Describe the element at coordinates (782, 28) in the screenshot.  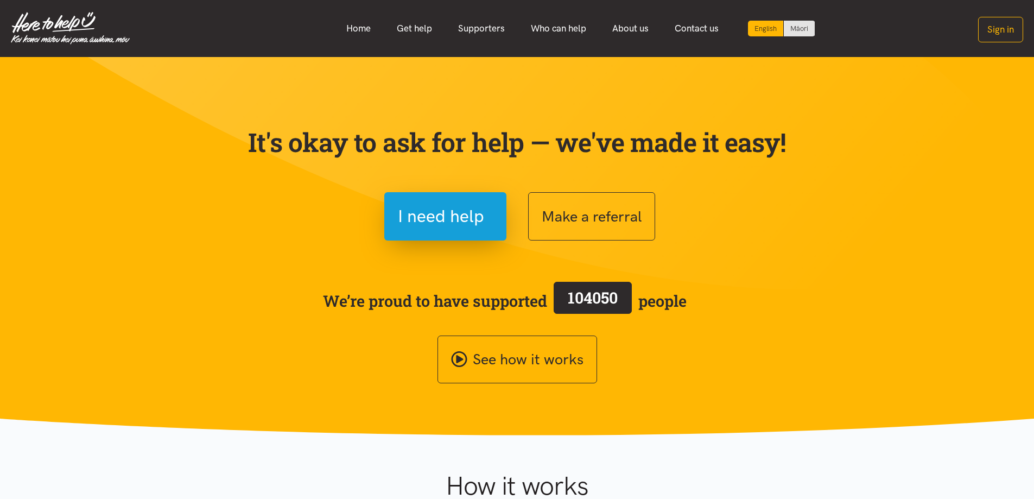
I see `div: Language toggle` at that location.